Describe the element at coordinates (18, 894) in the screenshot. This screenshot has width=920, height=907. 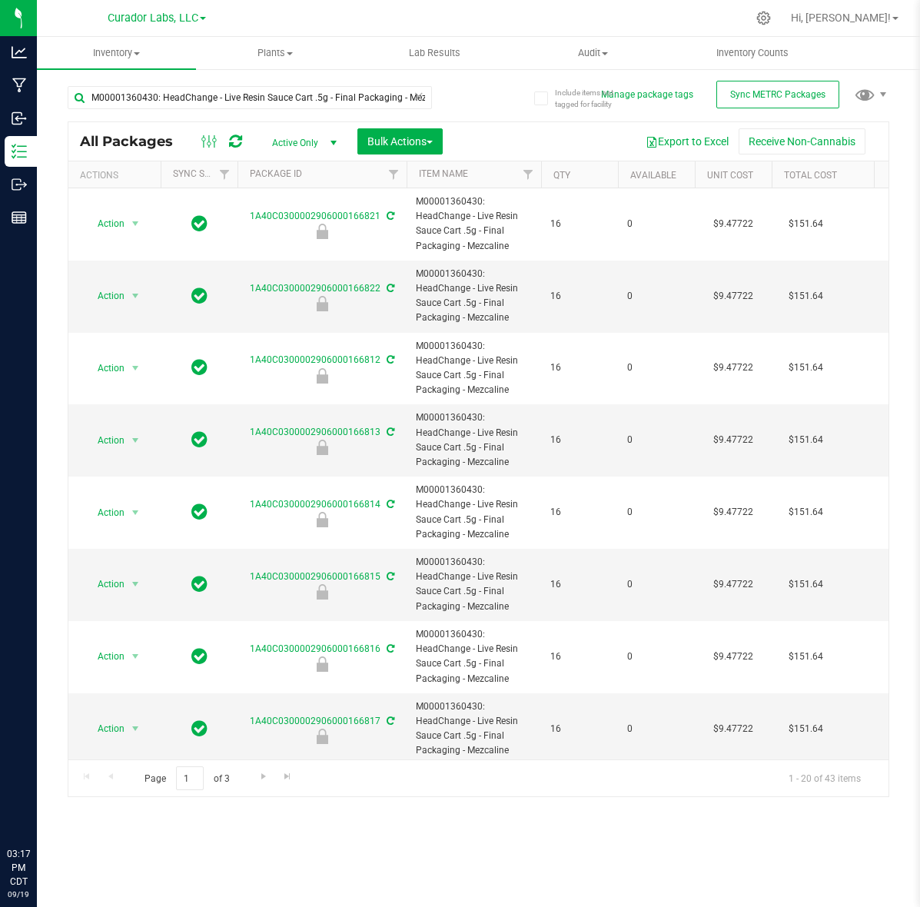
I see `p: 09/19` at that location.